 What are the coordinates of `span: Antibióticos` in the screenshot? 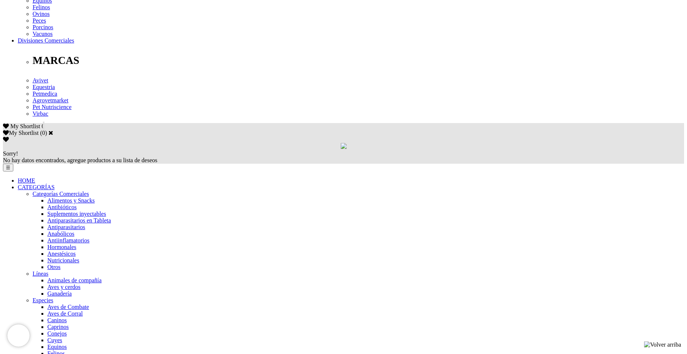 It's located at (62, 207).